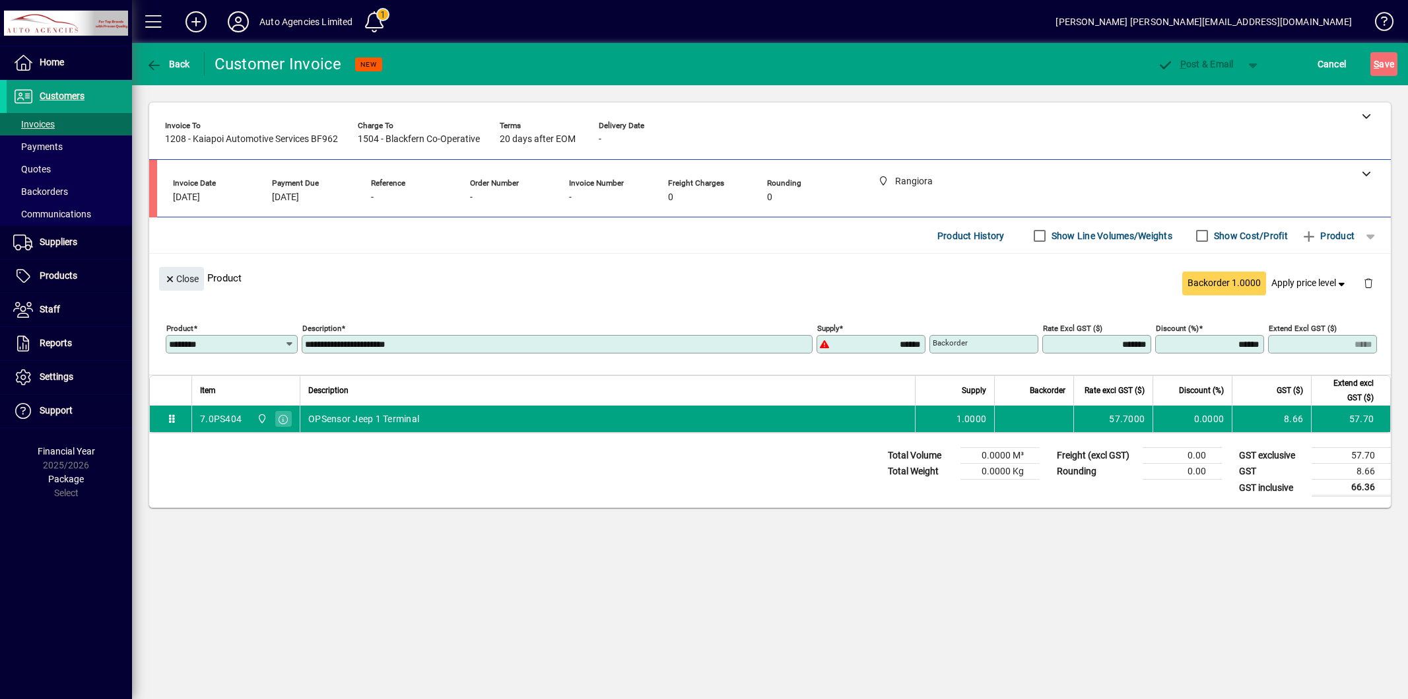 This screenshot has width=1408, height=699. Describe the element at coordinates (1347, 390) in the screenshot. I see `span: Extend excl GST ($)` at that location.